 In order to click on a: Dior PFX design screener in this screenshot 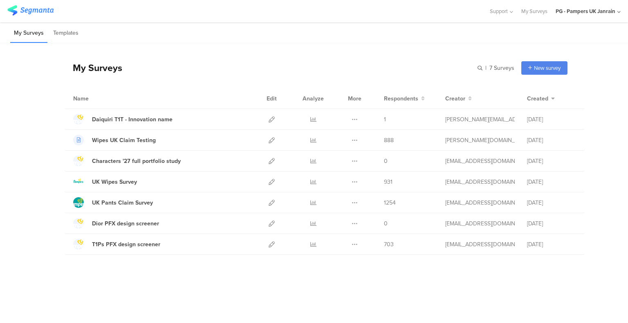, I will do `click(116, 224)`.